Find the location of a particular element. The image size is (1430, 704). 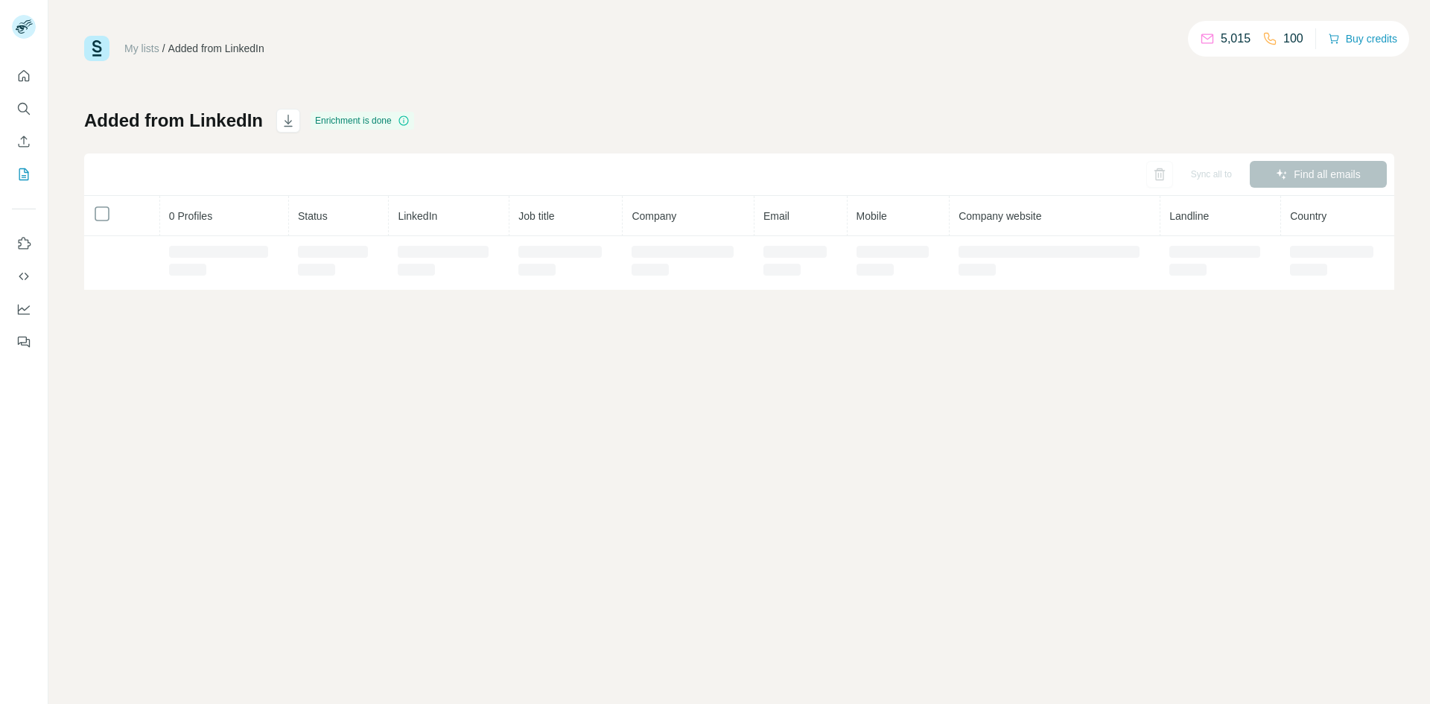

span: LinkedIn is located at coordinates (417, 216).